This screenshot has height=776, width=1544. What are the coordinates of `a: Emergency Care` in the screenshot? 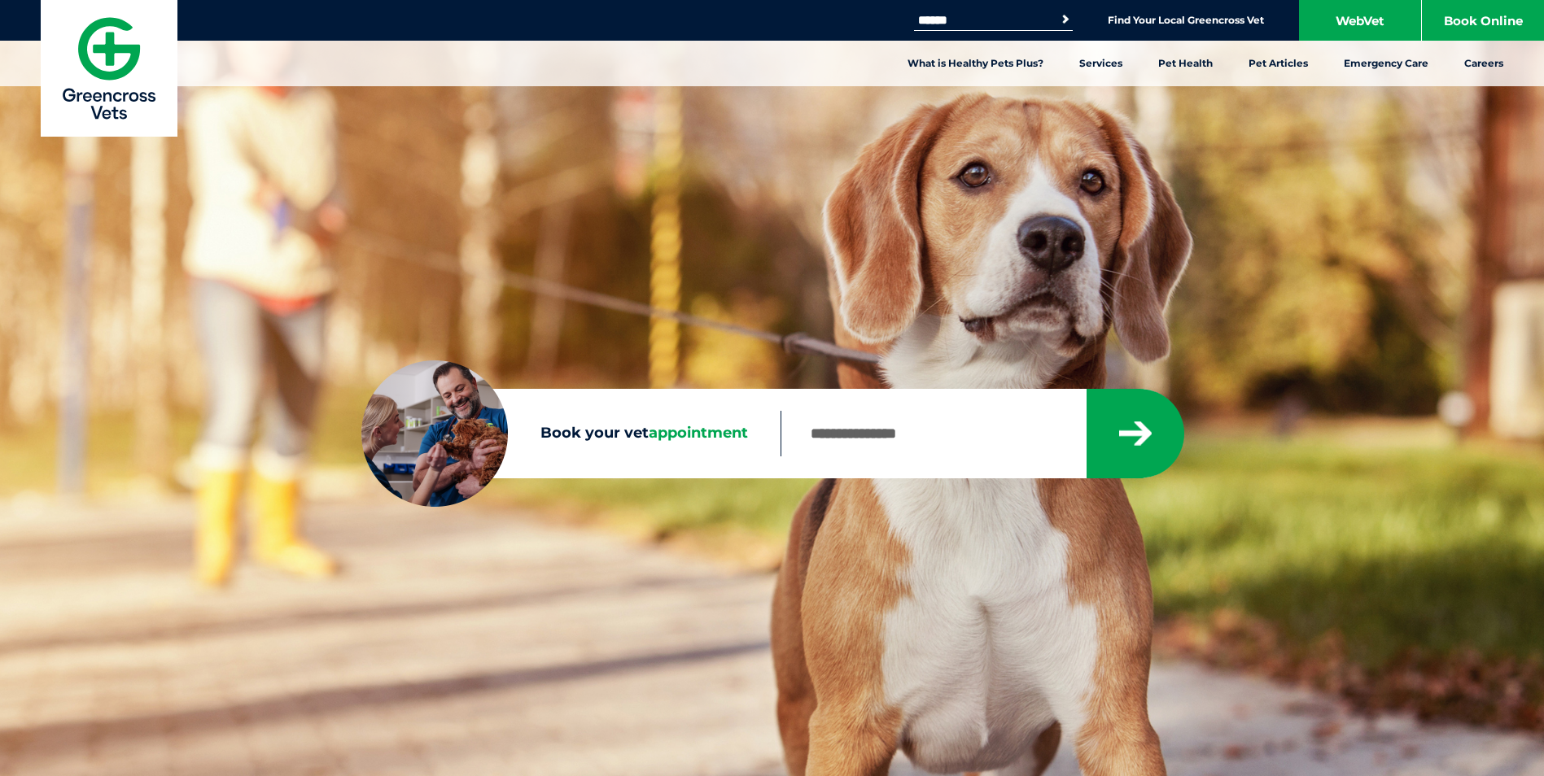 It's located at (1386, 63).